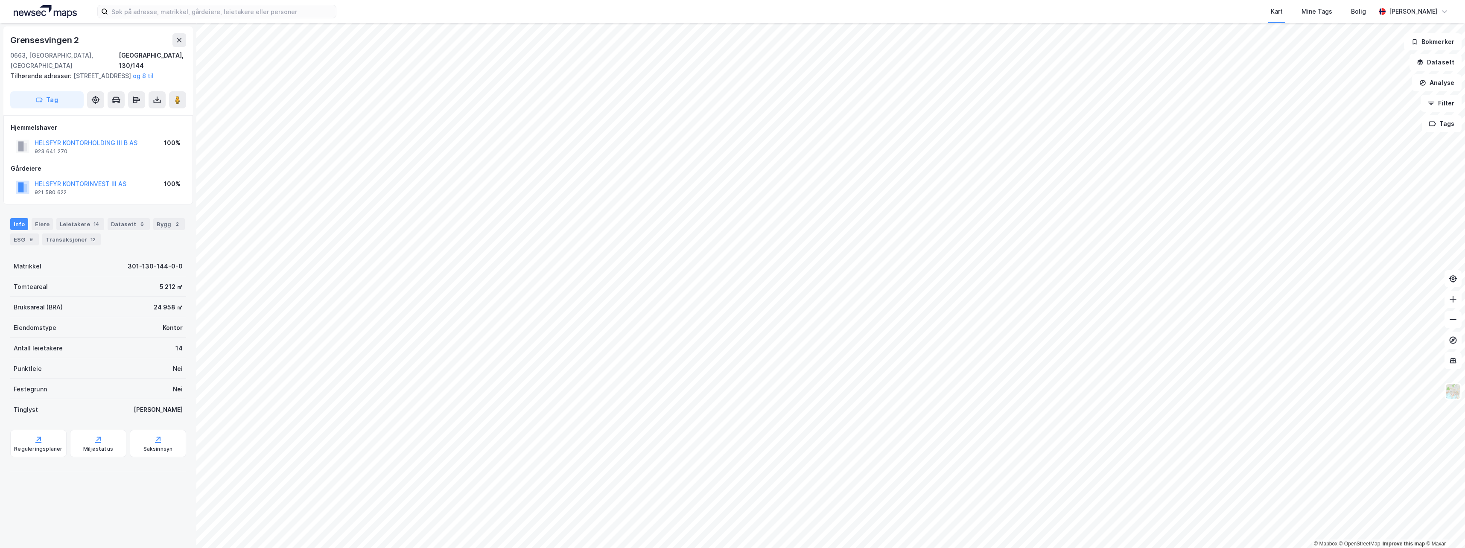 Image resolution: width=1465 pixels, height=548 pixels. I want to click on div: Matrikkel, so click(27, 266).